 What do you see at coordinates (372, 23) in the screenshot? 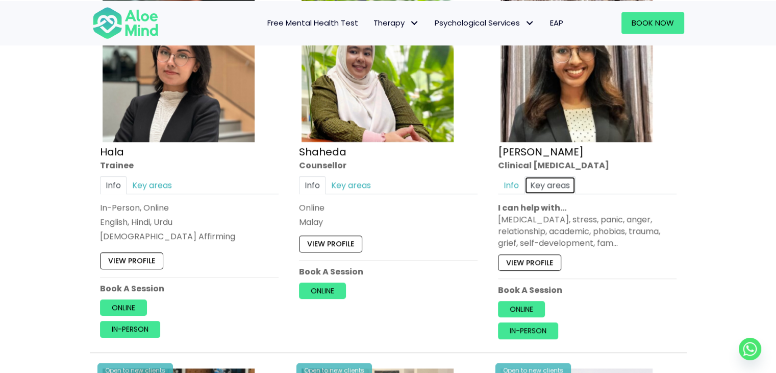
I see `nav: Menu` at bounding box center [372, 23].